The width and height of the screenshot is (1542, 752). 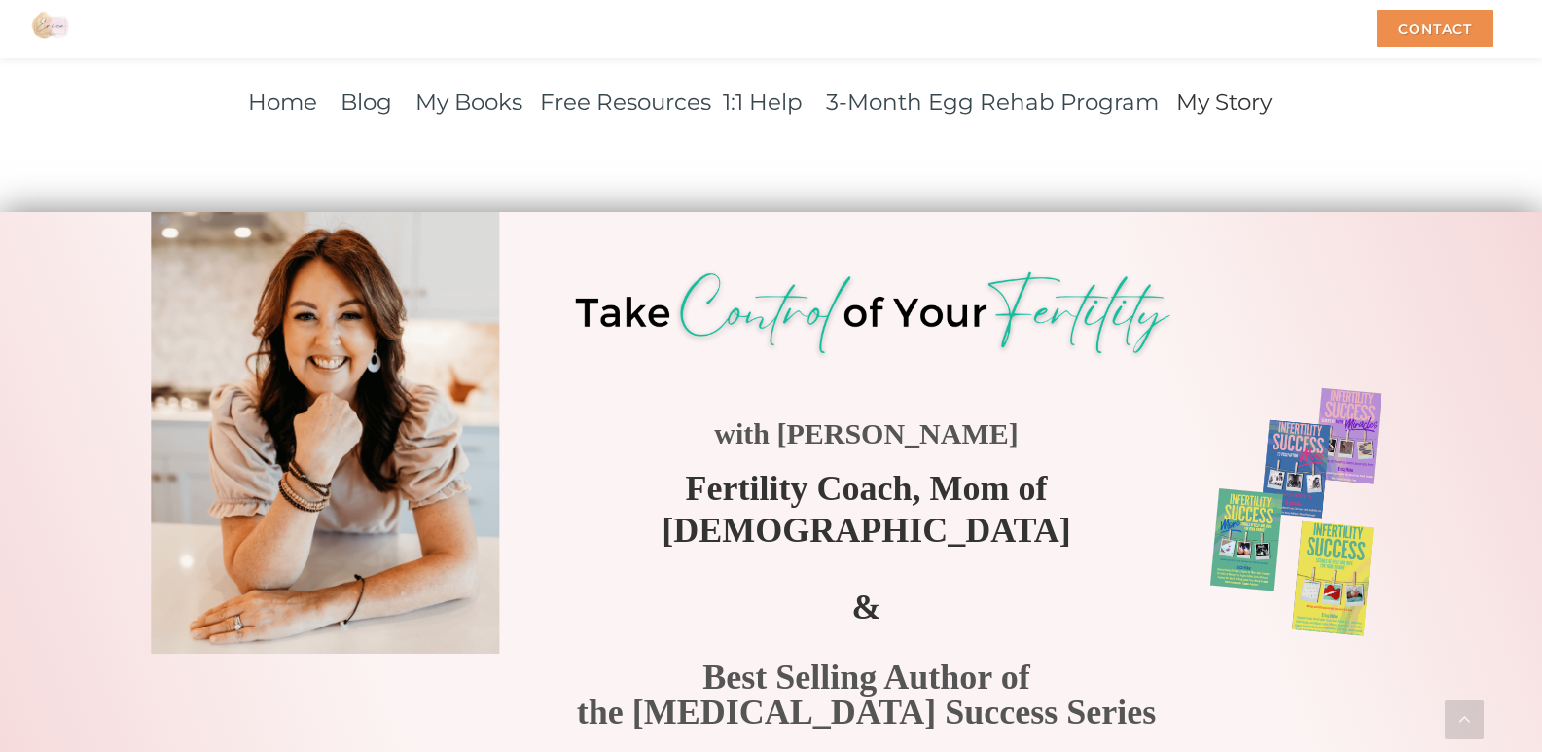 What do you see at coordinates (763, 102) in the screenshot?
I see `a: 1:1 Help` at bounding box center [763, 102].